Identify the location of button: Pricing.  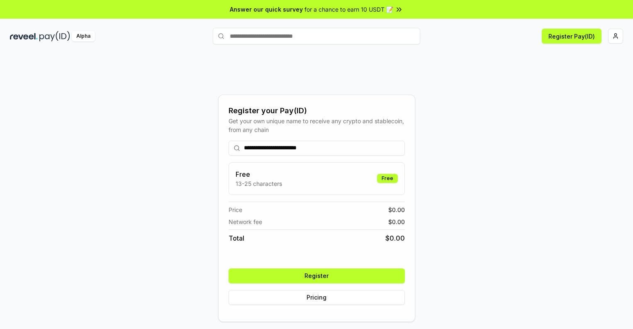
(317, 298).